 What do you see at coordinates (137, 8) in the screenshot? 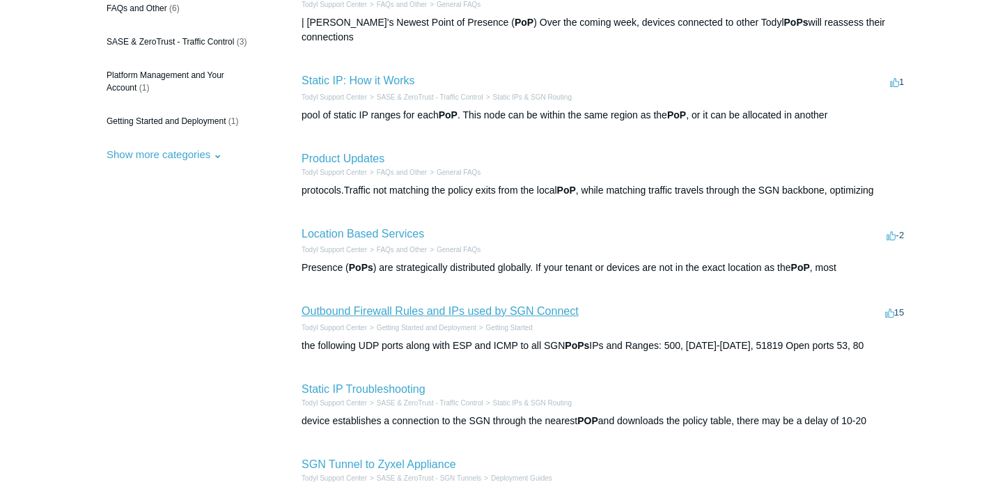
I see `span: FAQs and Other` at bounding box center [137, 8].